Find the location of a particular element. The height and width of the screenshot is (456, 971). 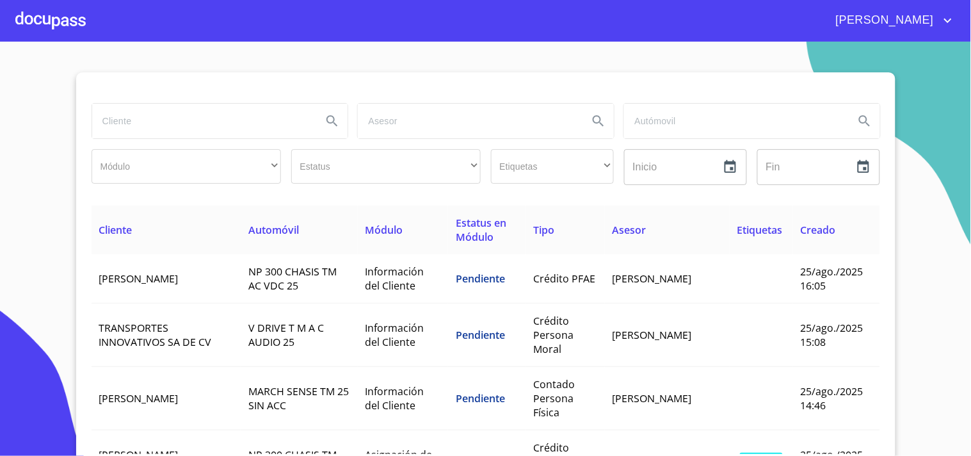

span: Contado Persona Física is located at coordinates (554, 398).